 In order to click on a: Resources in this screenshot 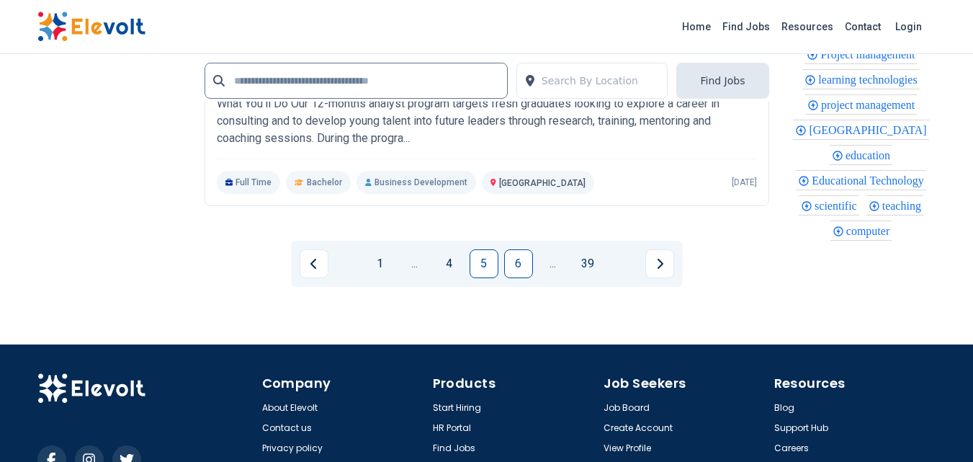, I will do `click(808, 27)`.